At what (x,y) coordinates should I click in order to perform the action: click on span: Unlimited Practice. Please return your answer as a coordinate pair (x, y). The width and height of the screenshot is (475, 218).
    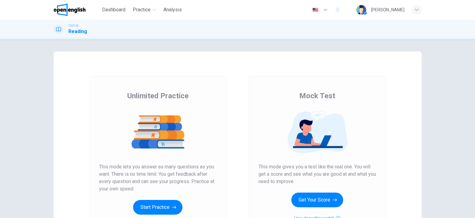
    Looking at the image, I should click on (158, 96).